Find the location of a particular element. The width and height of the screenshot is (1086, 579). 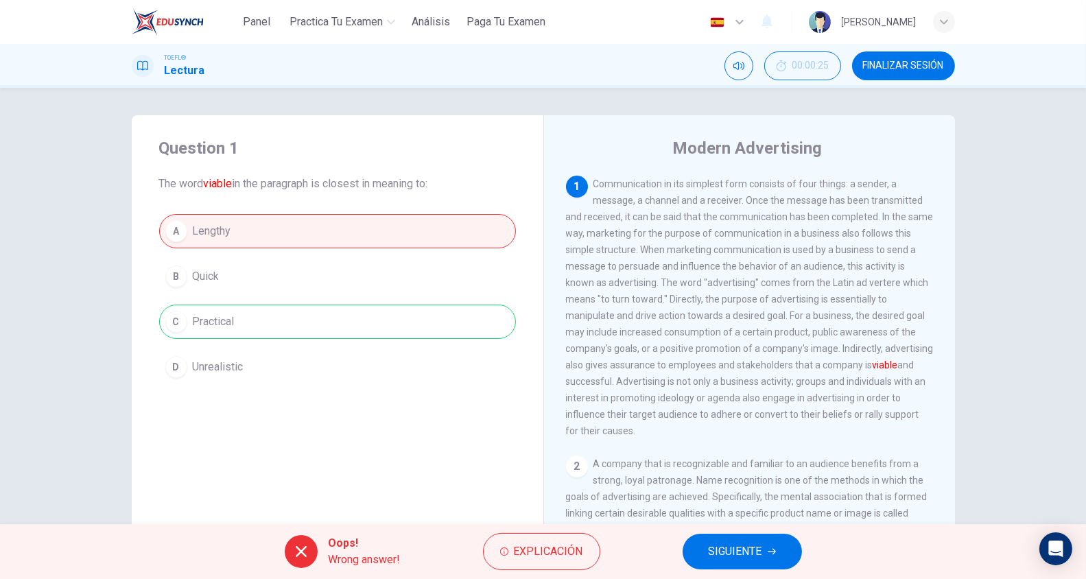

button: 00:00:25 is located at coordinates (803, 66).